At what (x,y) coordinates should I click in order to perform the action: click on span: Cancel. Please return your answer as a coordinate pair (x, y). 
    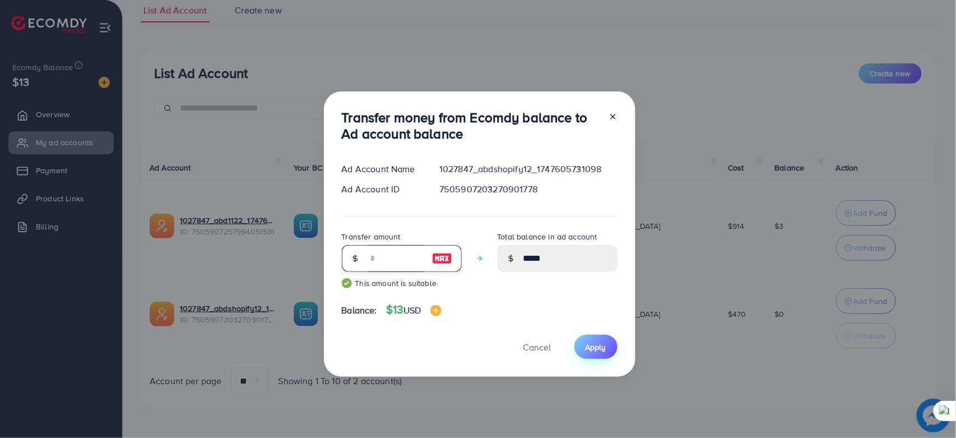
    Looking at the image, I should click on (537, 347).